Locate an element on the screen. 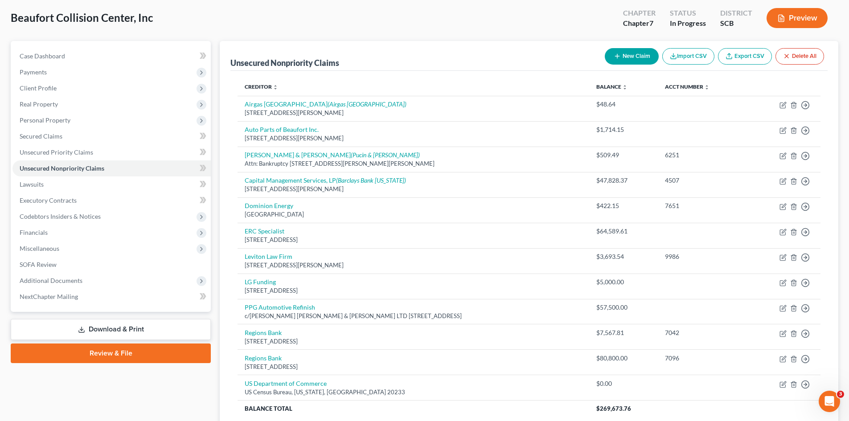  a: SOFA Review is located at coordinates (111, 265).